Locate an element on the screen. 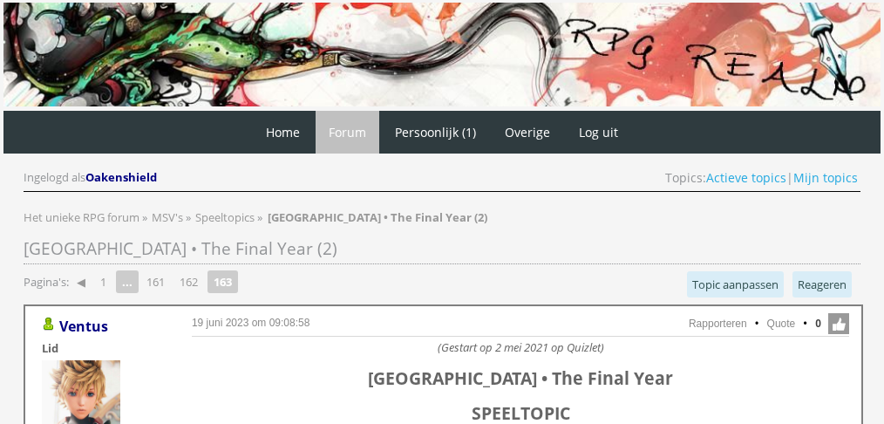  a: Mijn topics is located at coordinates (825, 177).